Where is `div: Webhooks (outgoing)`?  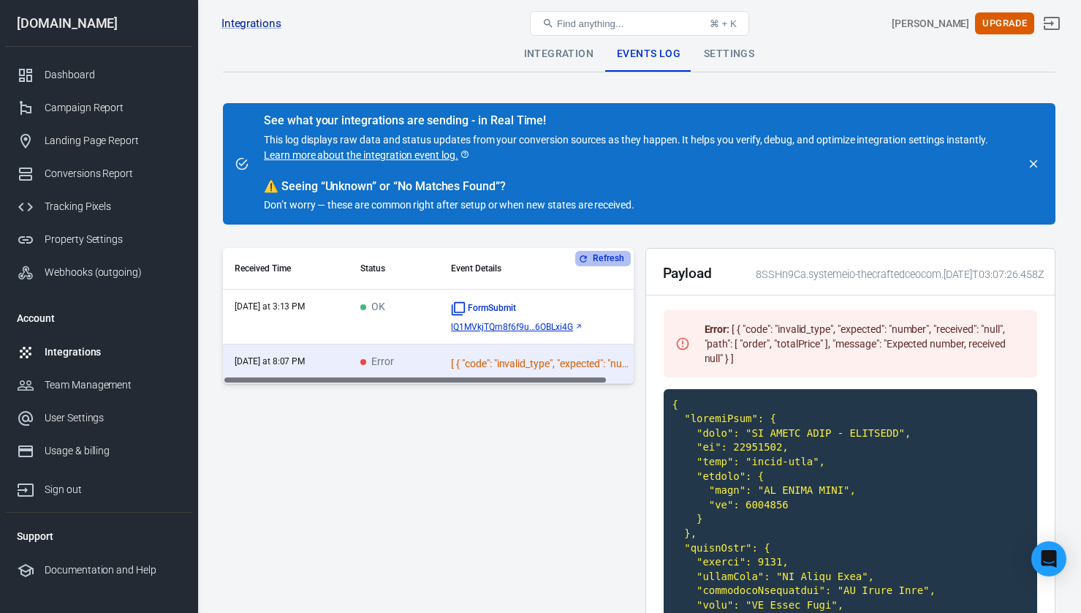 div: Webhooks (outgoing) is located at coordinates (113, 272).